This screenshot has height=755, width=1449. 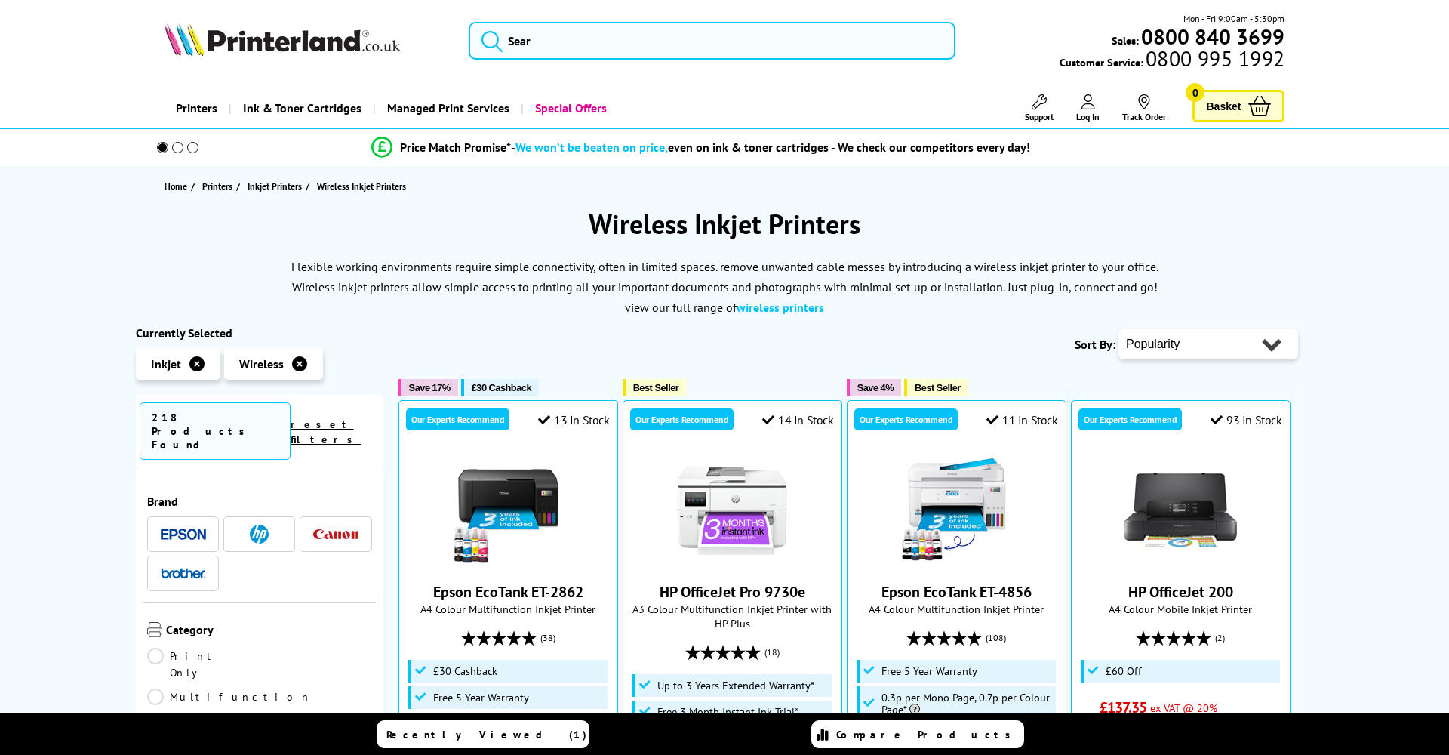 I want to click on a: Log In, so click(x=1087, y=108).